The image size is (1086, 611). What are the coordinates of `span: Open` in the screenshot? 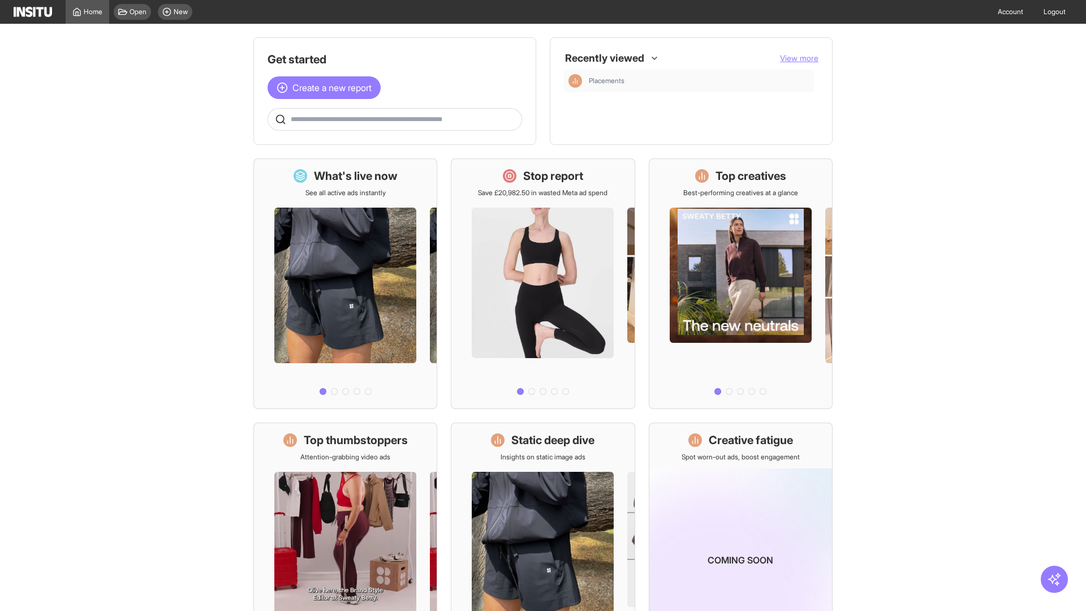 It's located at (138, 12).